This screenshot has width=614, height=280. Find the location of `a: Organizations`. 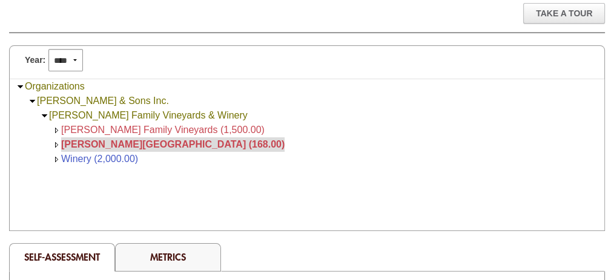

a: Organizations is located at coordinates (54, 86).